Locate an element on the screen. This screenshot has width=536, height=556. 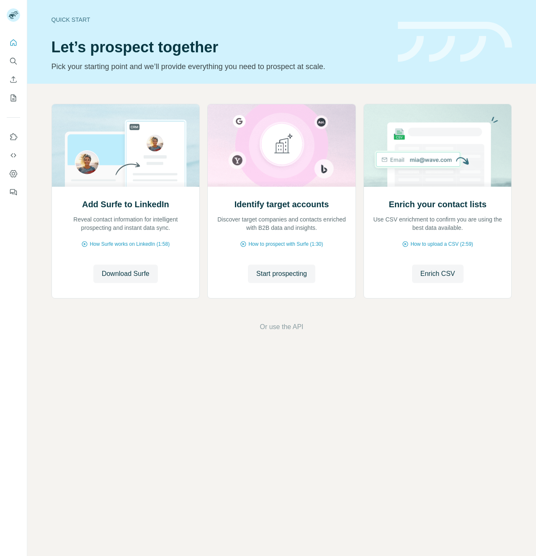
span: Start prospecting is located at coordinates (281, 274).